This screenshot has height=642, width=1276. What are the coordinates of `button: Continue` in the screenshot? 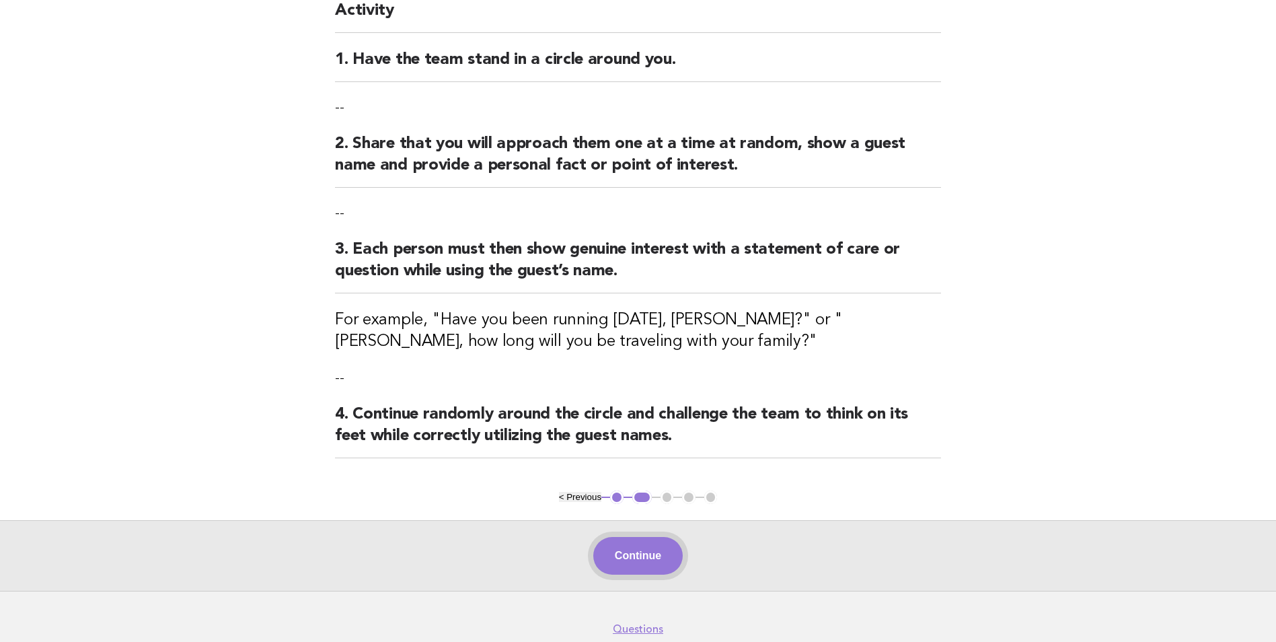 It's located at (638, 556).